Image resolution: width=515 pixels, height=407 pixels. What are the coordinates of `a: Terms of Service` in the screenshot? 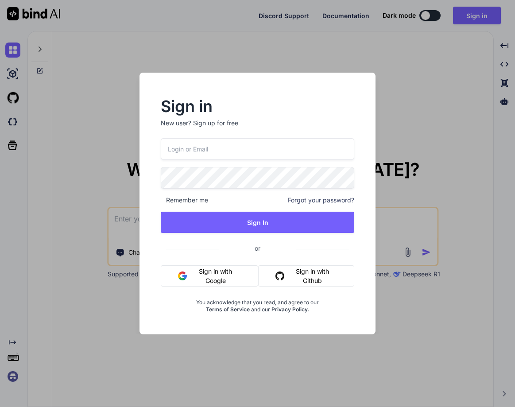 It's located at (229, 309).